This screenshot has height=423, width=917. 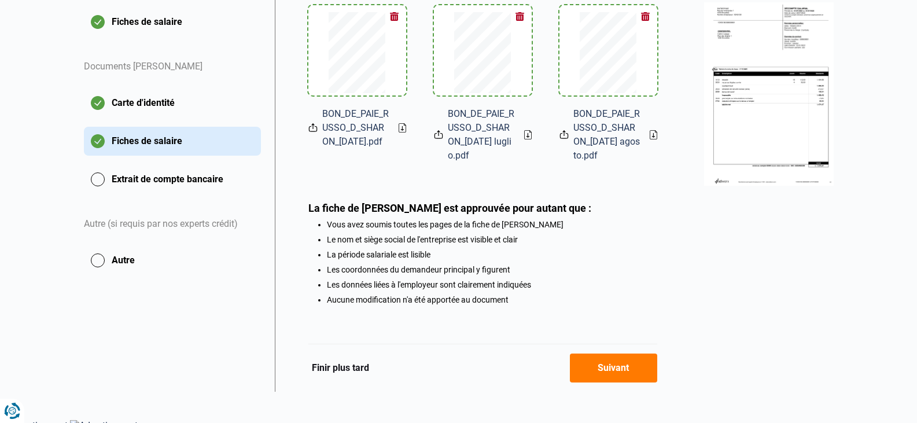 What do you see at coordinates (492, 255) in the screenshot?
I see `li: La période salariale est lisible` at bounding box center [492, 255].